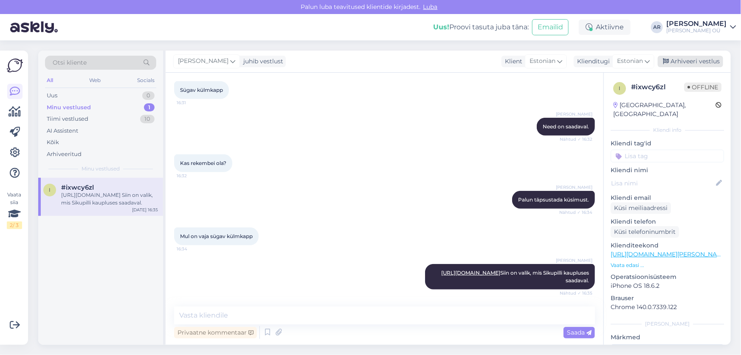 This screenshot has height=355, width=741. What do you see at coordinates (52, 96) in the screenshot?
I see `div: Uus` at bounding box center [52, 96].